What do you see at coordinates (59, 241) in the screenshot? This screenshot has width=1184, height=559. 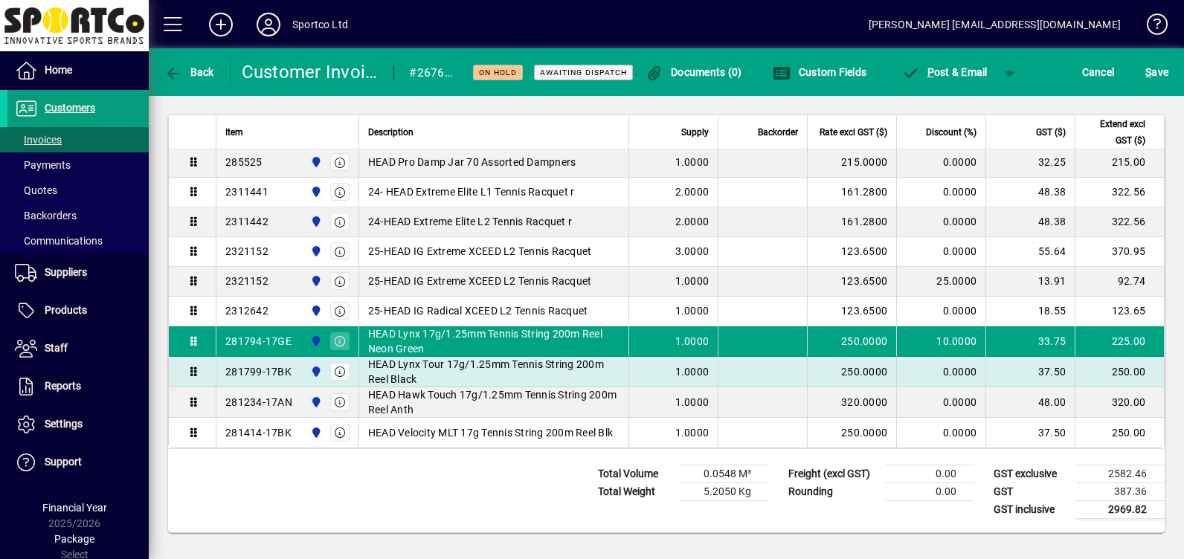 I see `span: Communications` at bounding box center [59, 241].